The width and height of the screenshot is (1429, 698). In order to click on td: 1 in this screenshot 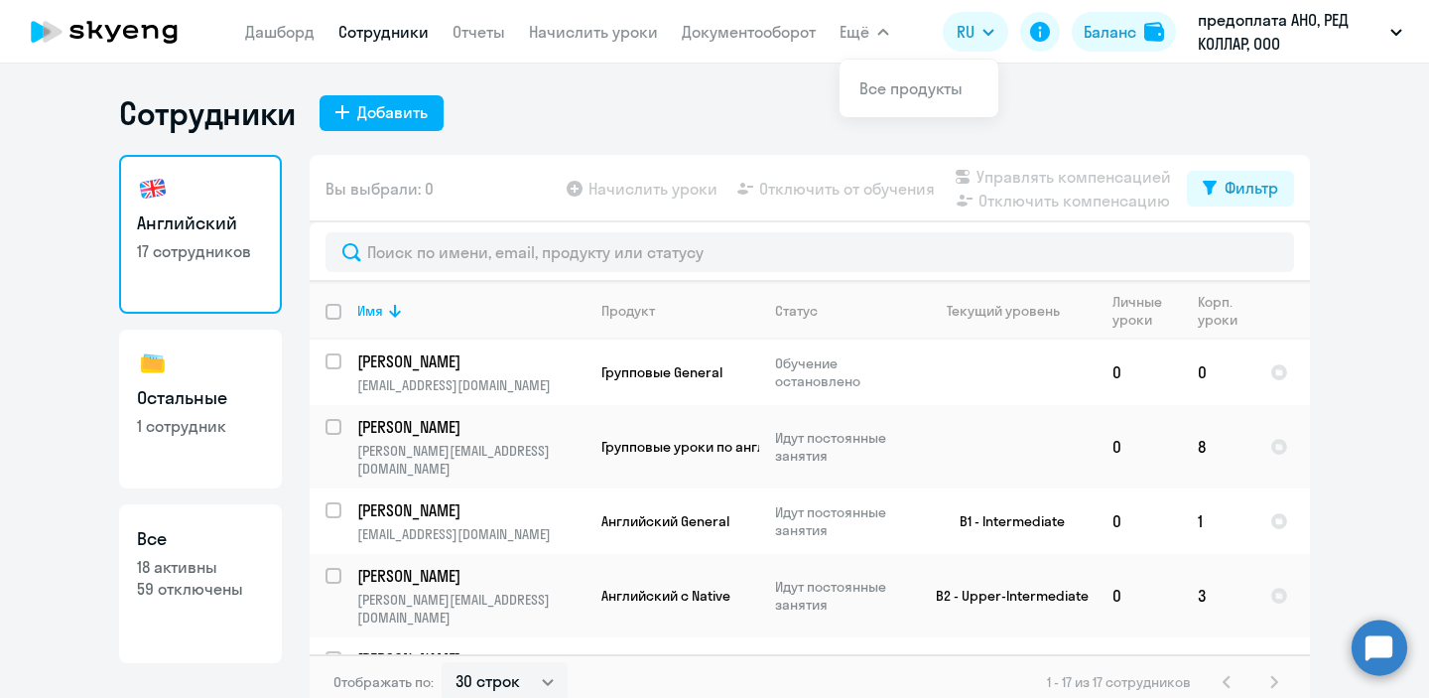, I will do `click(1218, 521)`.